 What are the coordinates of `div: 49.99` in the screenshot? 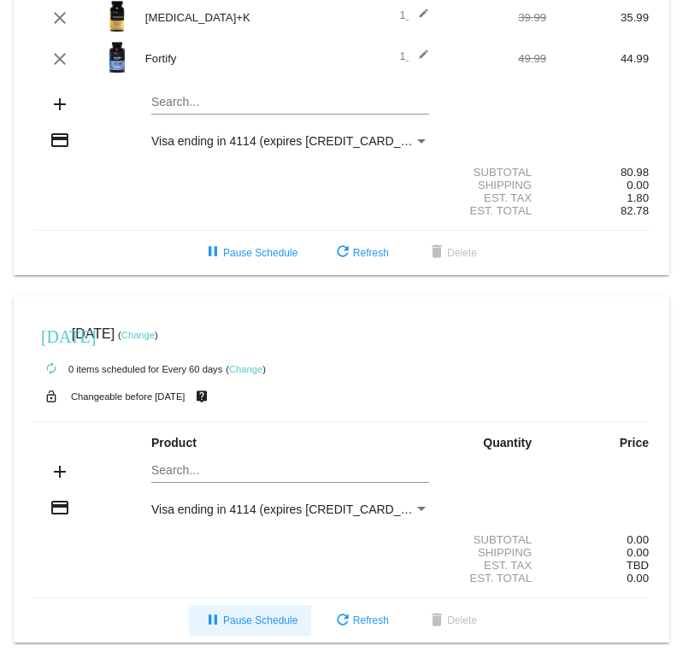 It's located at (495, 58).